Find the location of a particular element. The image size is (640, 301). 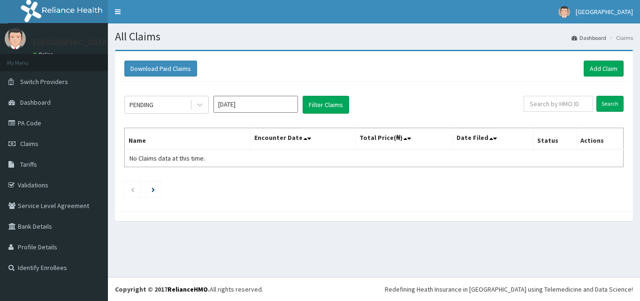

footer: All rights reserved. is located at coordinates (374, 289).